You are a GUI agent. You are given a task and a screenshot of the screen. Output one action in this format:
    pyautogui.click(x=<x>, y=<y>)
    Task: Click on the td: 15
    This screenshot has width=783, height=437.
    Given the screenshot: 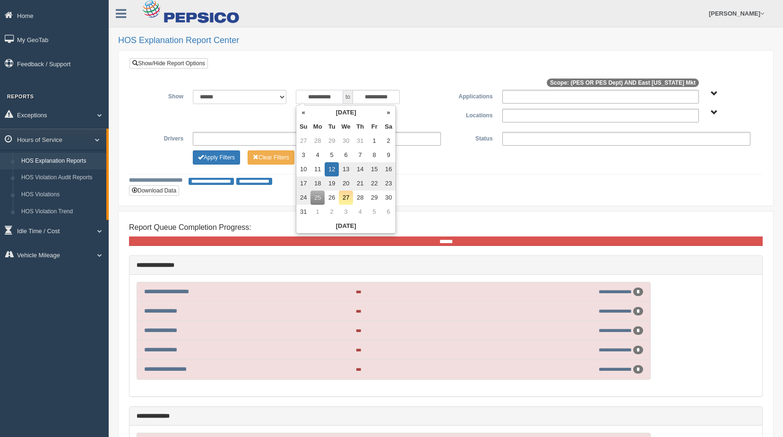 What is the action you would take?
    pyautogui.click(x=374, y=169)
    